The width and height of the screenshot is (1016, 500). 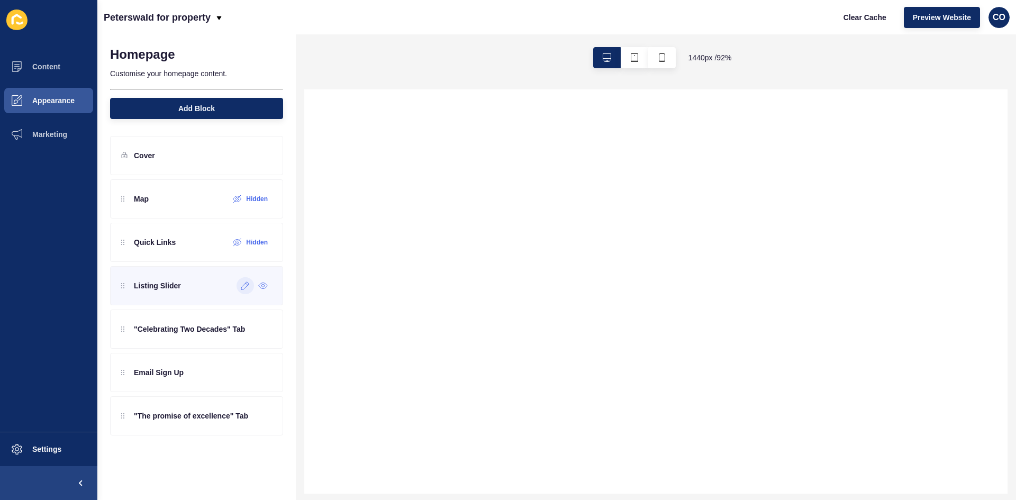 I want to click on span: 1440 px / 92 %, so click(x=710, y=58).